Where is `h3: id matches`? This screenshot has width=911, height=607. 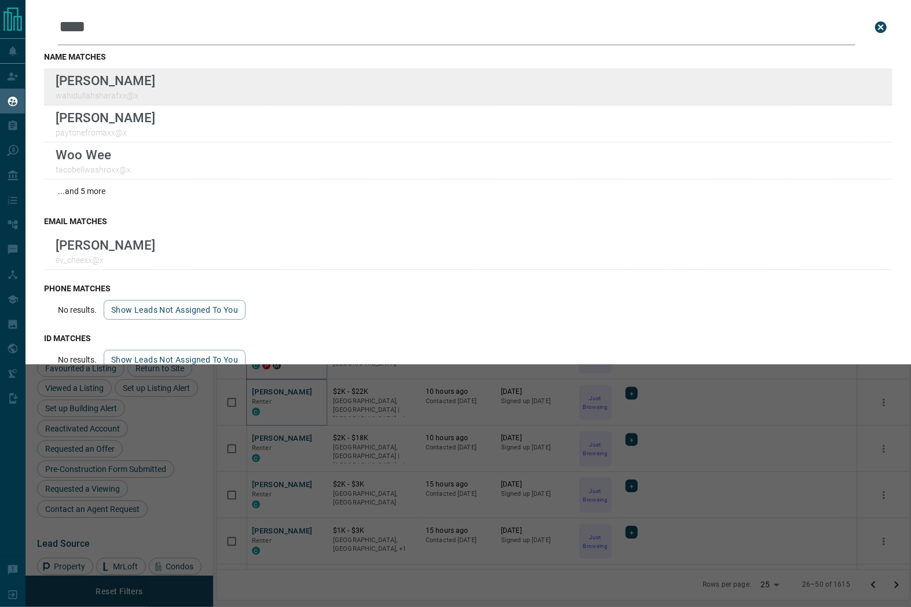 h3: id matches is located at coordinates (468, 338).